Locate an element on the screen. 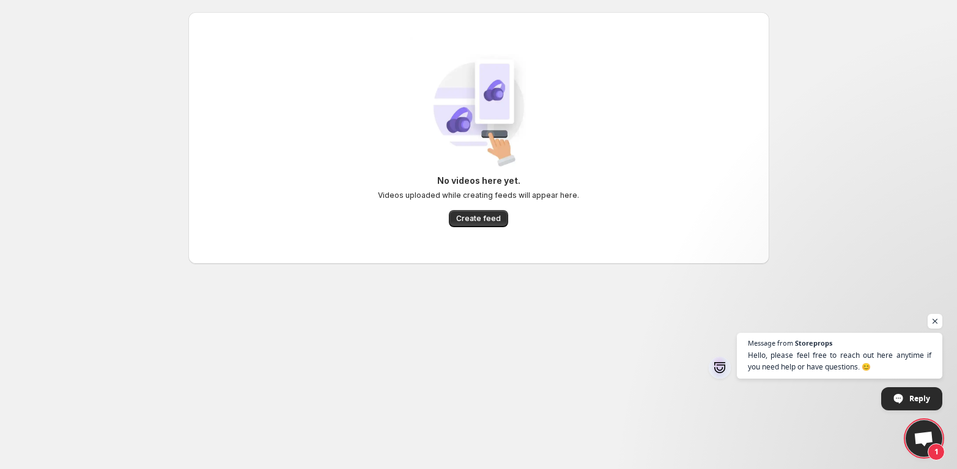 The width and height of the screenshot is (957, 469). p: Videos uploaded while creating feeds will appear here. is located at coordinates (478, 196).